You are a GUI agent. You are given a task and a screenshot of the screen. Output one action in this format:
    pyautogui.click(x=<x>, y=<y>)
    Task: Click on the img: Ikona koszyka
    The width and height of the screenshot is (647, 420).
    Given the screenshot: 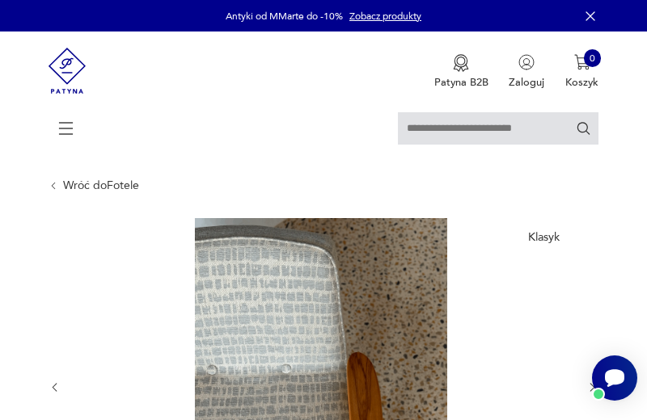 What is the action you would take?
    pyautogui.click(x=582, y=62)
    